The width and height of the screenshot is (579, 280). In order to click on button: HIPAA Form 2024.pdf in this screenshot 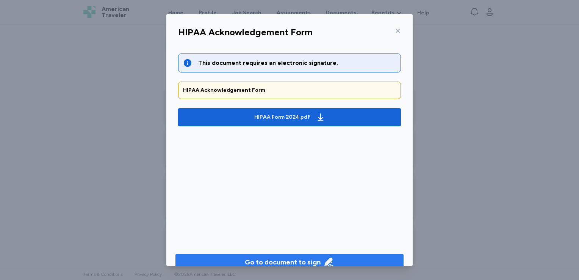, I will do `click(290, 117)`.